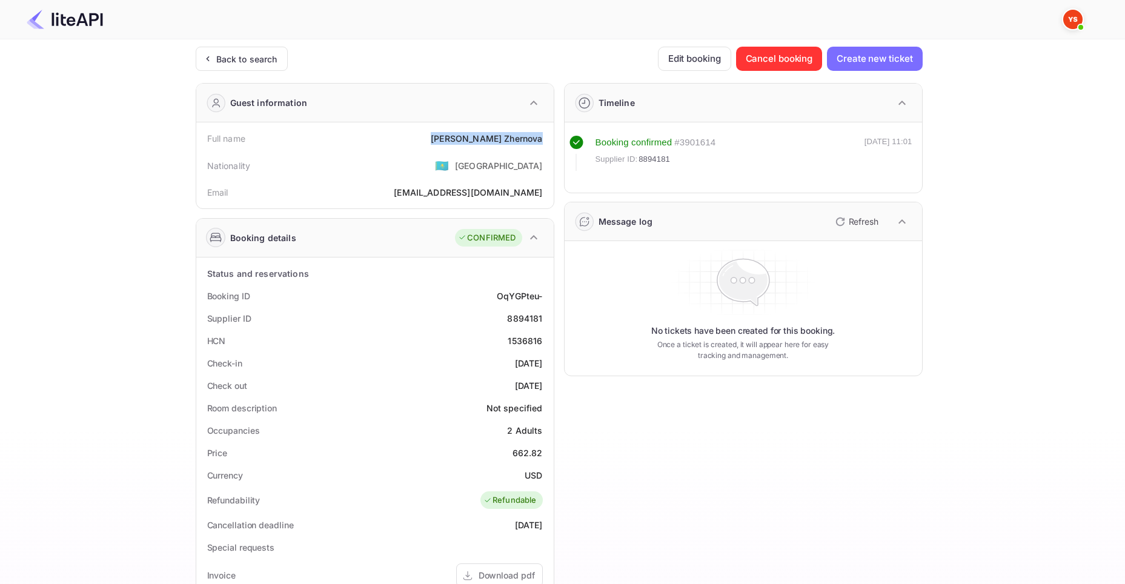  Describe the element at coordinates (695, 142) in the screenshot. I see `div: # 3901614` at that location.